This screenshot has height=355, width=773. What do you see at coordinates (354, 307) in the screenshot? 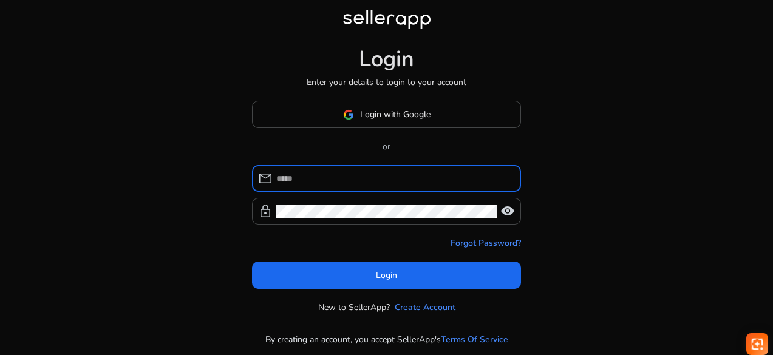
I see `p: New to SellerApp?` at bounding box center [354, 307].